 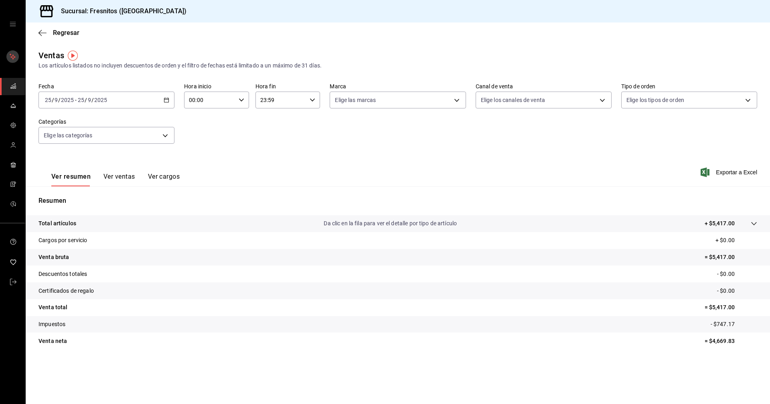 What do you see at coordinates (13, 24) in the screenshot?
I see `button: open drawer` at bounding box center [13, 24].